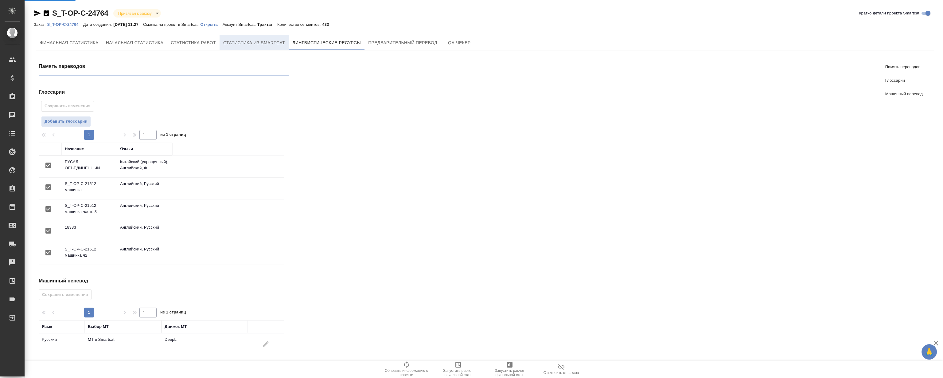  Describe the element at coordinates (205, 339) in the screenshot. I see `p: DeepL` at that location.